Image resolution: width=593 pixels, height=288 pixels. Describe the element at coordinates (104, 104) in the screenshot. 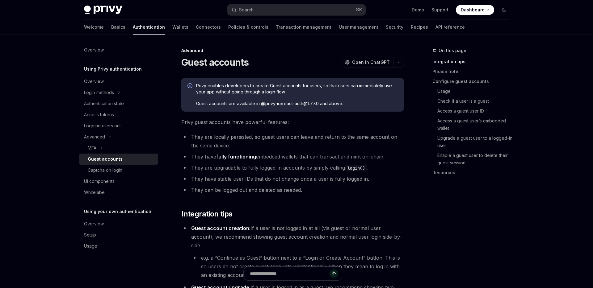

I see `div: Authentication state` at that location.